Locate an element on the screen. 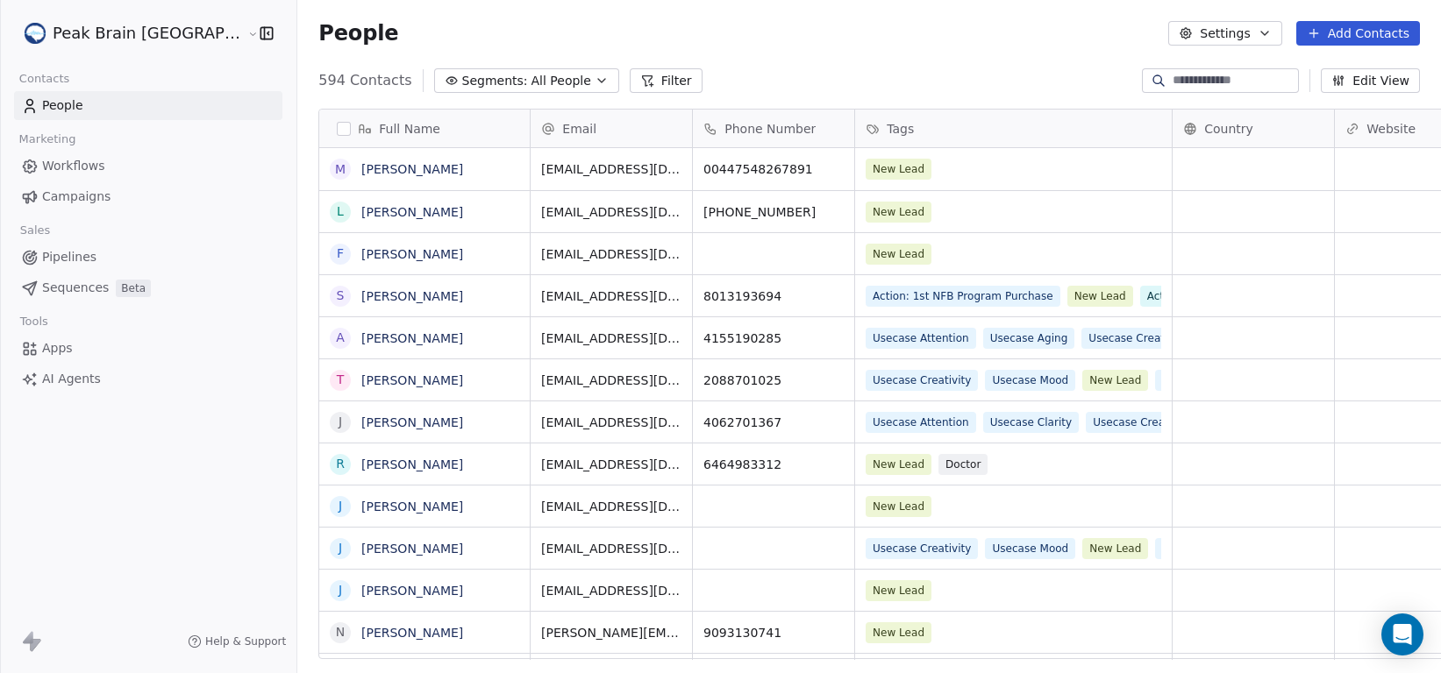 The height and width of the screenshot is (673, 1441). span: Country is located at coordinates (1228, 129).